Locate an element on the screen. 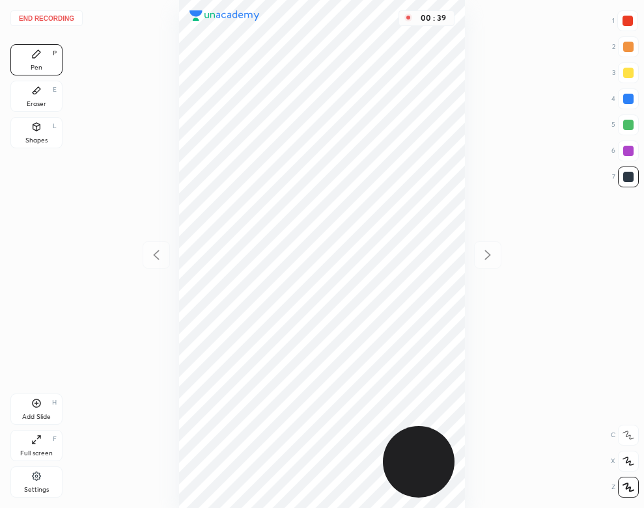  div: Settings is located at coordinates (36, 490).